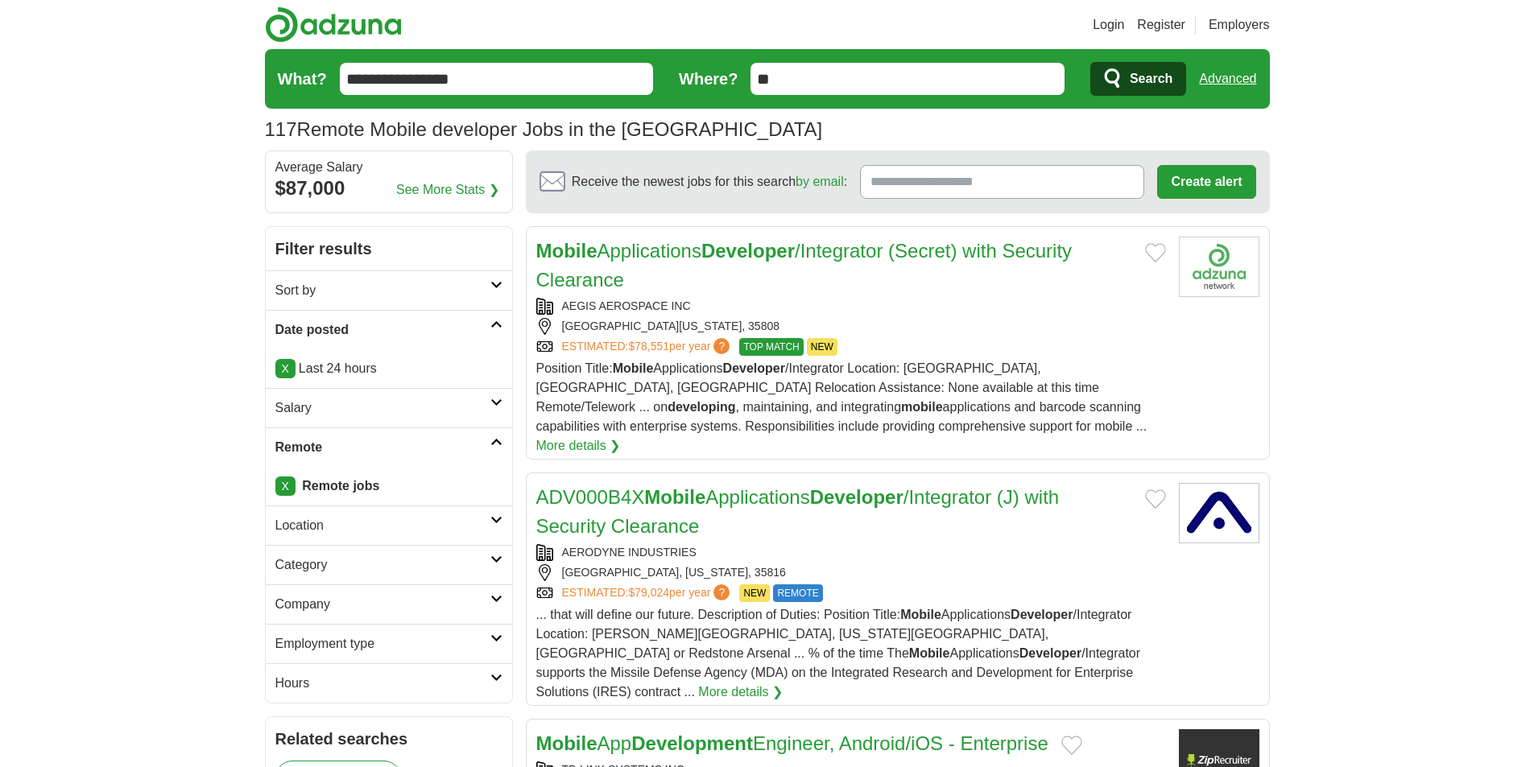 This screenshot has width=1534, height=767. What do you see at coordinates (389, 564) in the screenshot?
I see `a: Category` at bounding box center [389, 564].